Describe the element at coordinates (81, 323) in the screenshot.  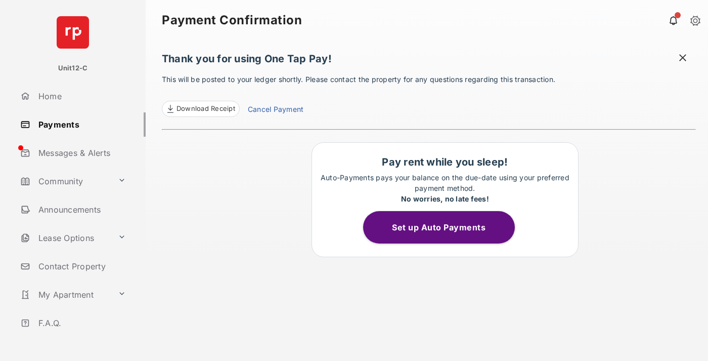
I see `a: F.A.Q.` at that location.